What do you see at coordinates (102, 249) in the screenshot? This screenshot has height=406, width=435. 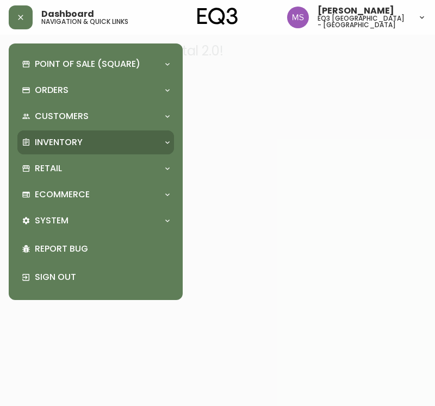 I see `p: Report Bug` at bounding box center [102, 249].